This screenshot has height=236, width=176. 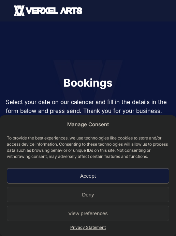 What do you see at coordinates (88, 175) in the screenshot?
I see `button: Accept` at bounding box center [88, 175].